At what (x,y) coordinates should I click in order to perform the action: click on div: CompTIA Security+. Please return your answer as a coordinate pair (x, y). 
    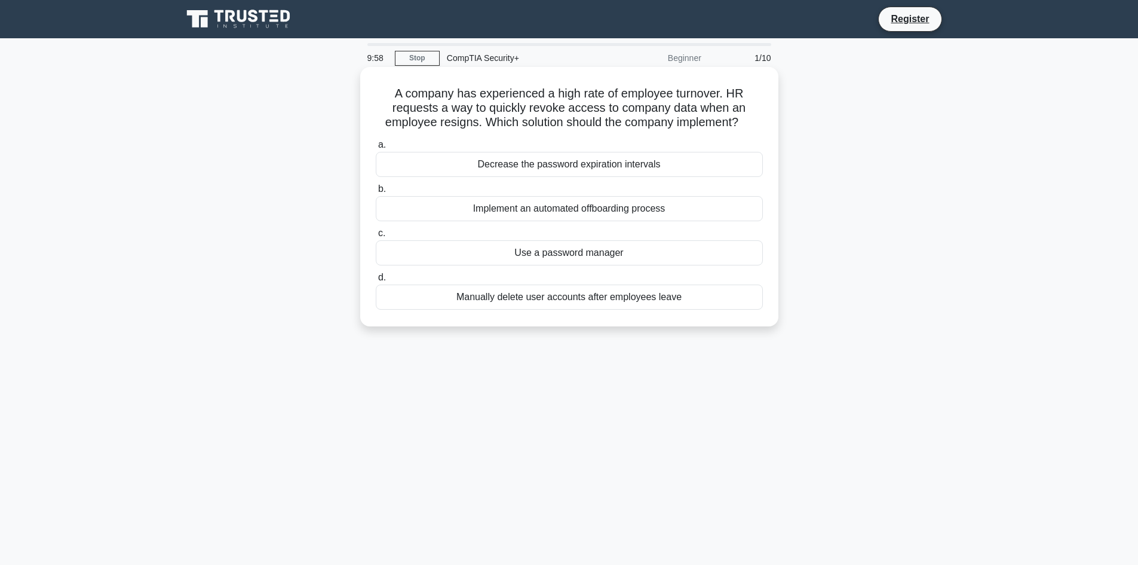
    Looking at the image, I should click on (522, 58).